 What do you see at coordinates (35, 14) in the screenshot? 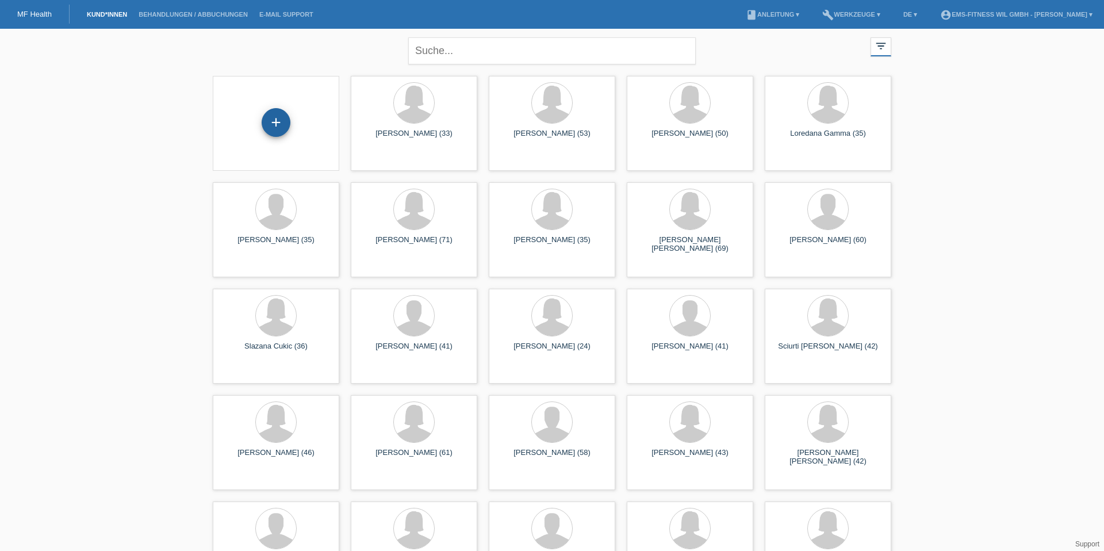
I see `a: MF Health` at bounding box center [35, 14].